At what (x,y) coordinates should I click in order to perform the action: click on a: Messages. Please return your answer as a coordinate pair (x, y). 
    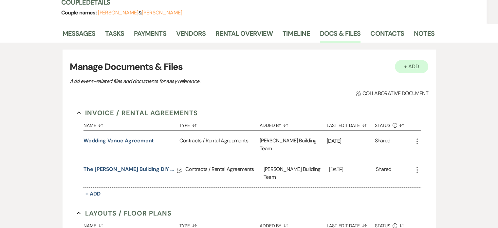
    Looking at the image, I should click on (79, 35).